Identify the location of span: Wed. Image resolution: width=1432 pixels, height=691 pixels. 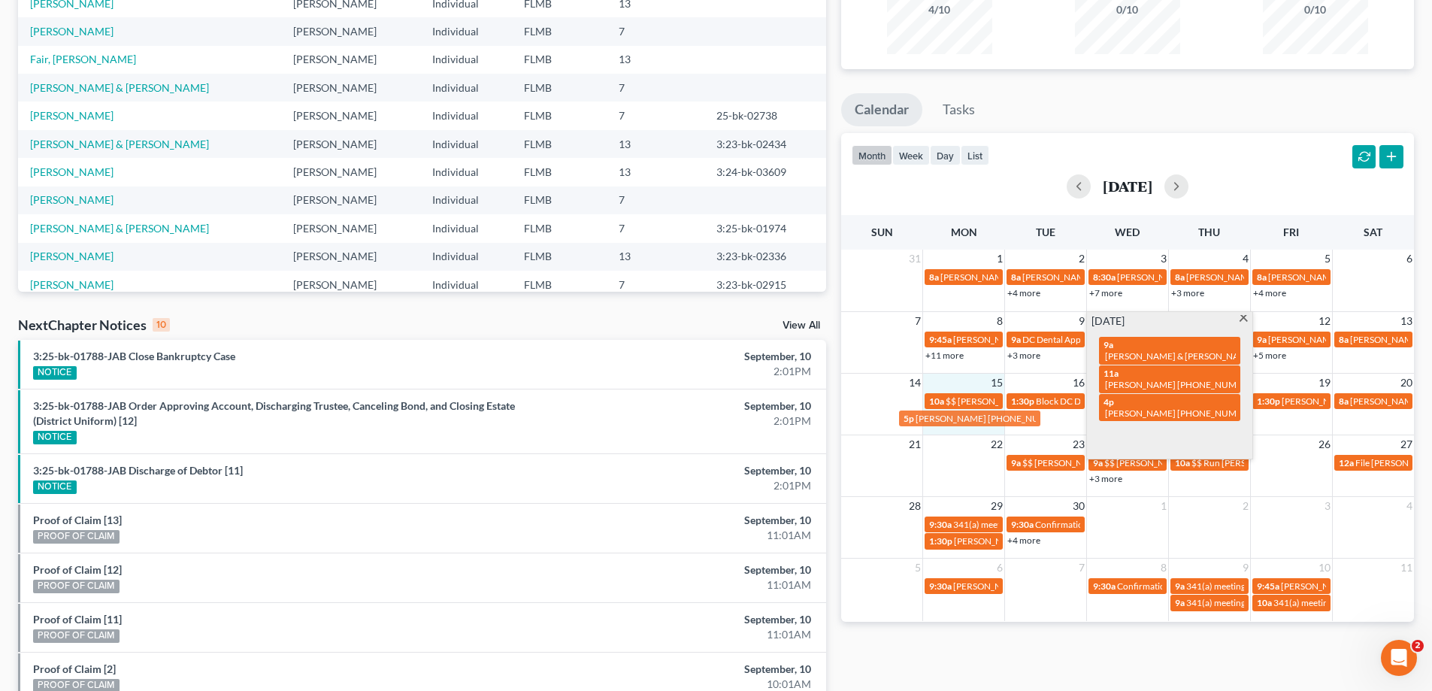
(1126, 231).